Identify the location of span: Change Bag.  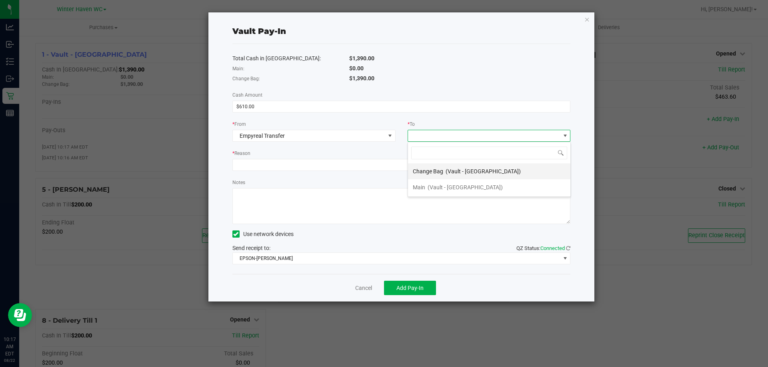
(428, 171).